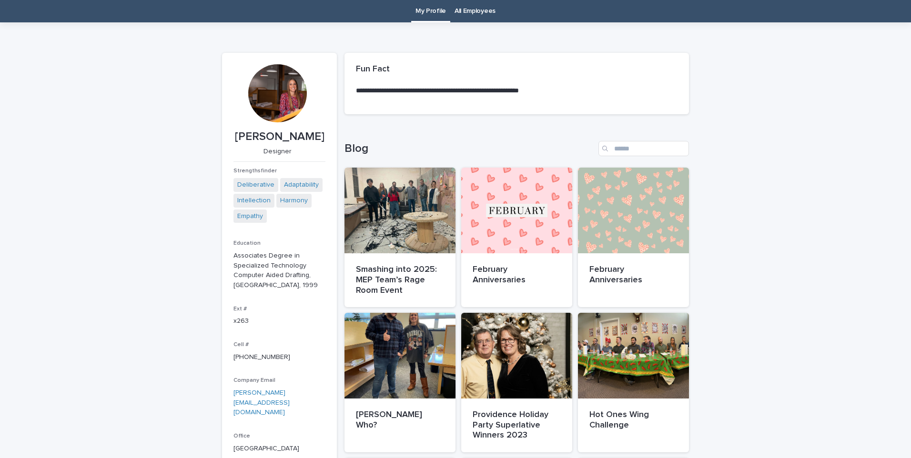 The image size is (911, 458). What do you see at coordinates (241, 345) in the screenshot?
I see `span: Cell #` at bounding box center [241, 345].